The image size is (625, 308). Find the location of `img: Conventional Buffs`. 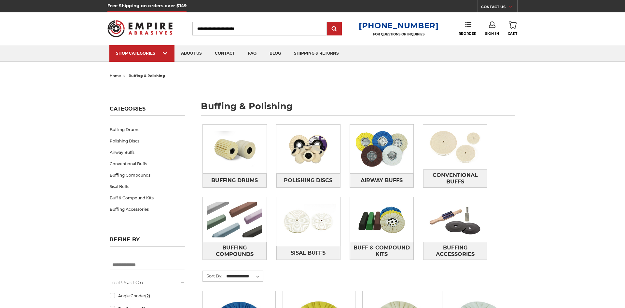

img: Conventional Buffs is located at coordinates (455, 147).